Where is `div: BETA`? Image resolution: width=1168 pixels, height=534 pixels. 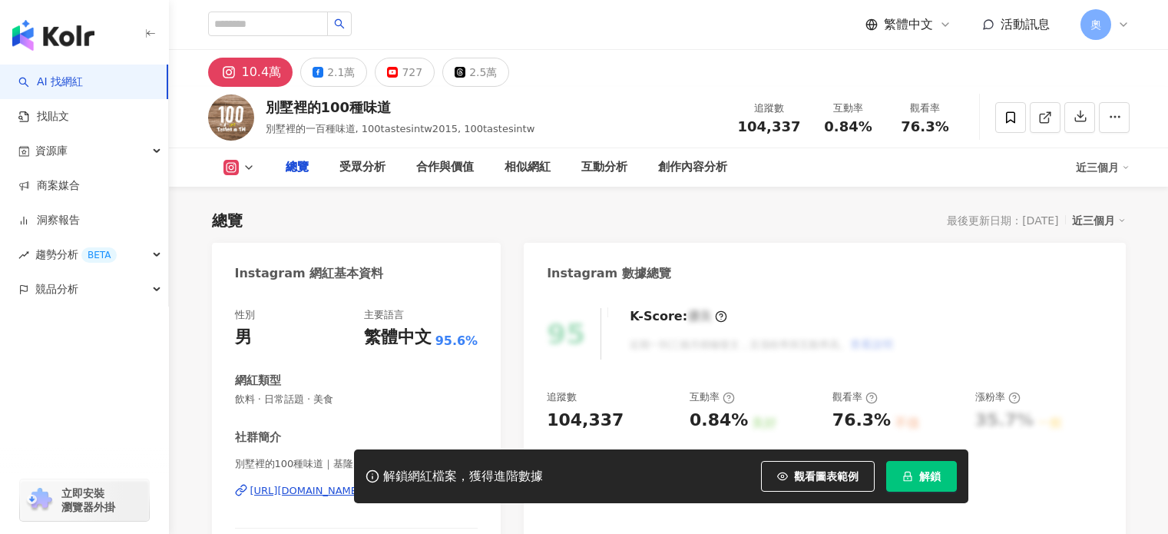 div: BETA is located at coordinates (99, 255).